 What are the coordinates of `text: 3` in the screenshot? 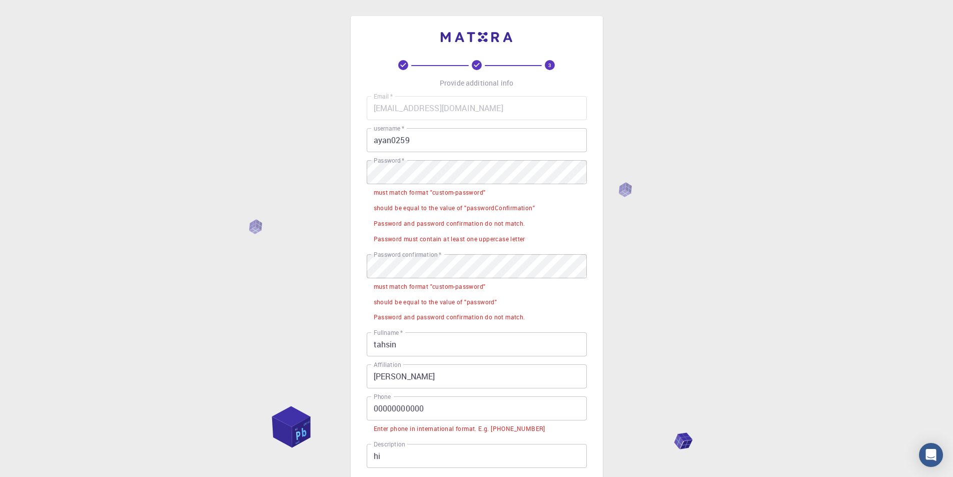 It's located at (550, 65).